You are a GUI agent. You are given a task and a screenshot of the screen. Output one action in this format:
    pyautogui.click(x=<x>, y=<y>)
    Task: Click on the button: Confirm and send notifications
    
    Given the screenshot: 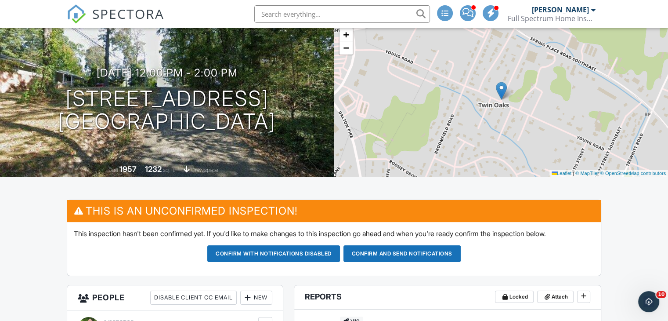 What is the action you would take?
    pyautogui.click(x=402, y=254)
    